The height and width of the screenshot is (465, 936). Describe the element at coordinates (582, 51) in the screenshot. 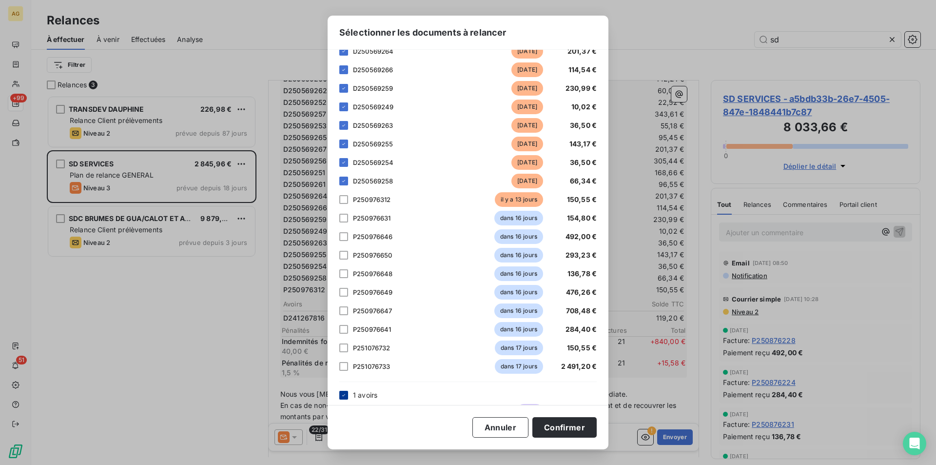

I see `span: 201,37 €` at that location.